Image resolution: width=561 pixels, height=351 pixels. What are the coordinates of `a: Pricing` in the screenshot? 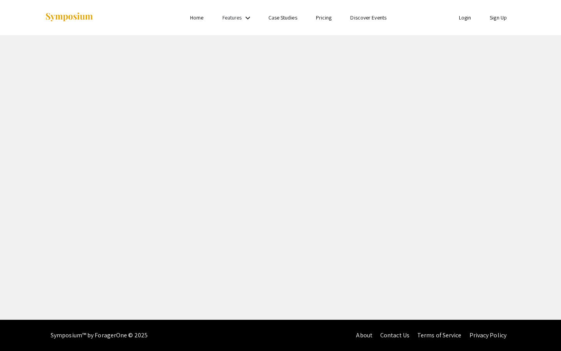 It's located at (324, 18).